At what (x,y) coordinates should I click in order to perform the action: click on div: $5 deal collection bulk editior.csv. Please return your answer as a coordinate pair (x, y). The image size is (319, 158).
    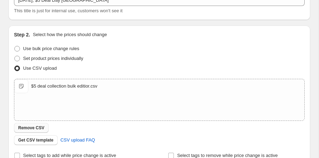
    Looking at the image, I should click on (64, 86).